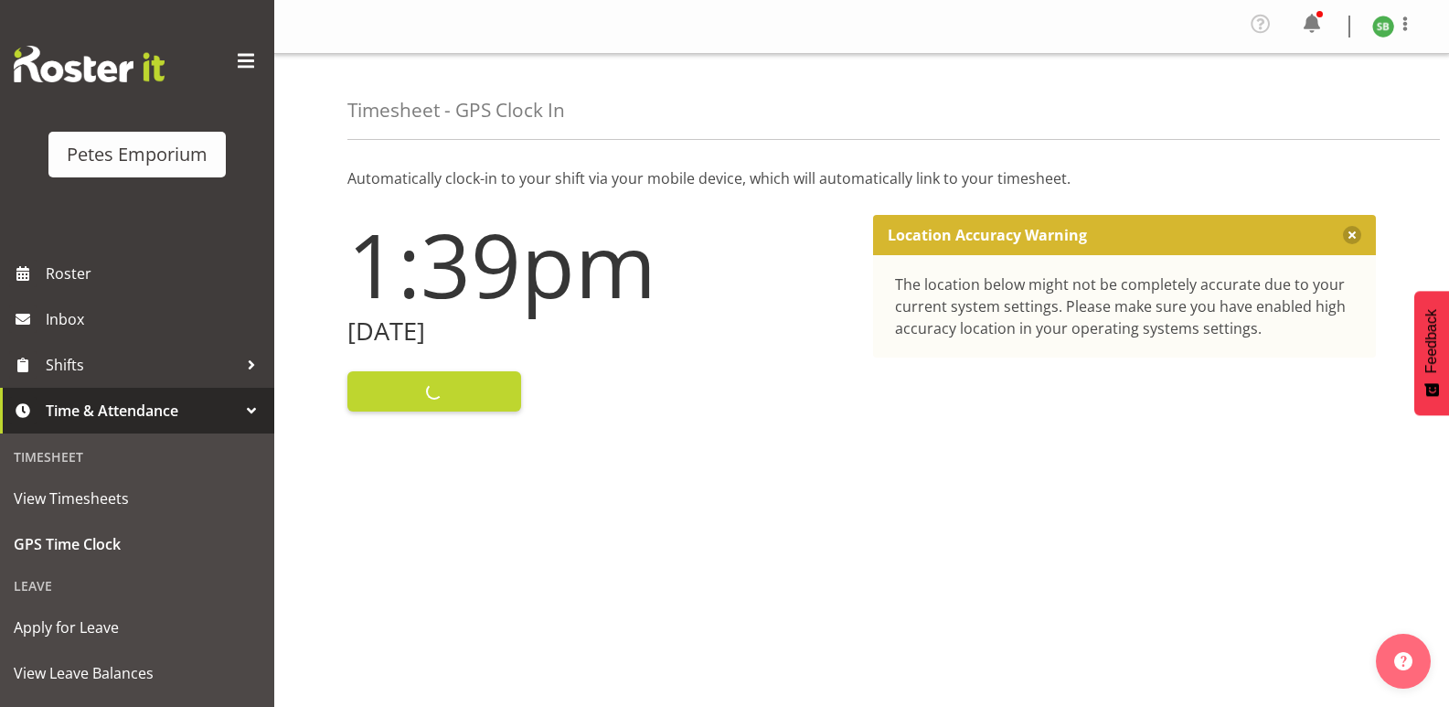 This screenshot has height=707, width=1449. I want to click on span: Apply for Leave, so click(137, 627).